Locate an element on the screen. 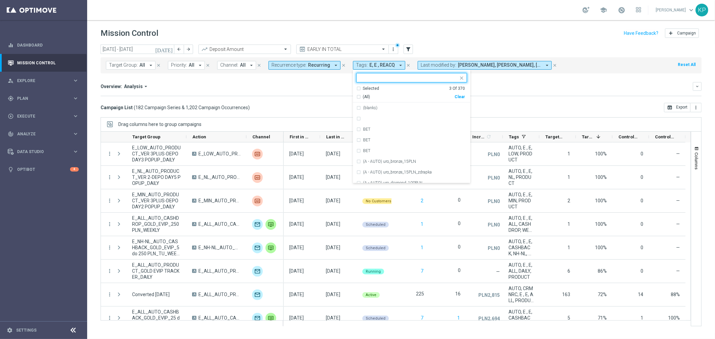 This screenshot has width=715, height=339. span: Increase is located at coordinates (479, 137).